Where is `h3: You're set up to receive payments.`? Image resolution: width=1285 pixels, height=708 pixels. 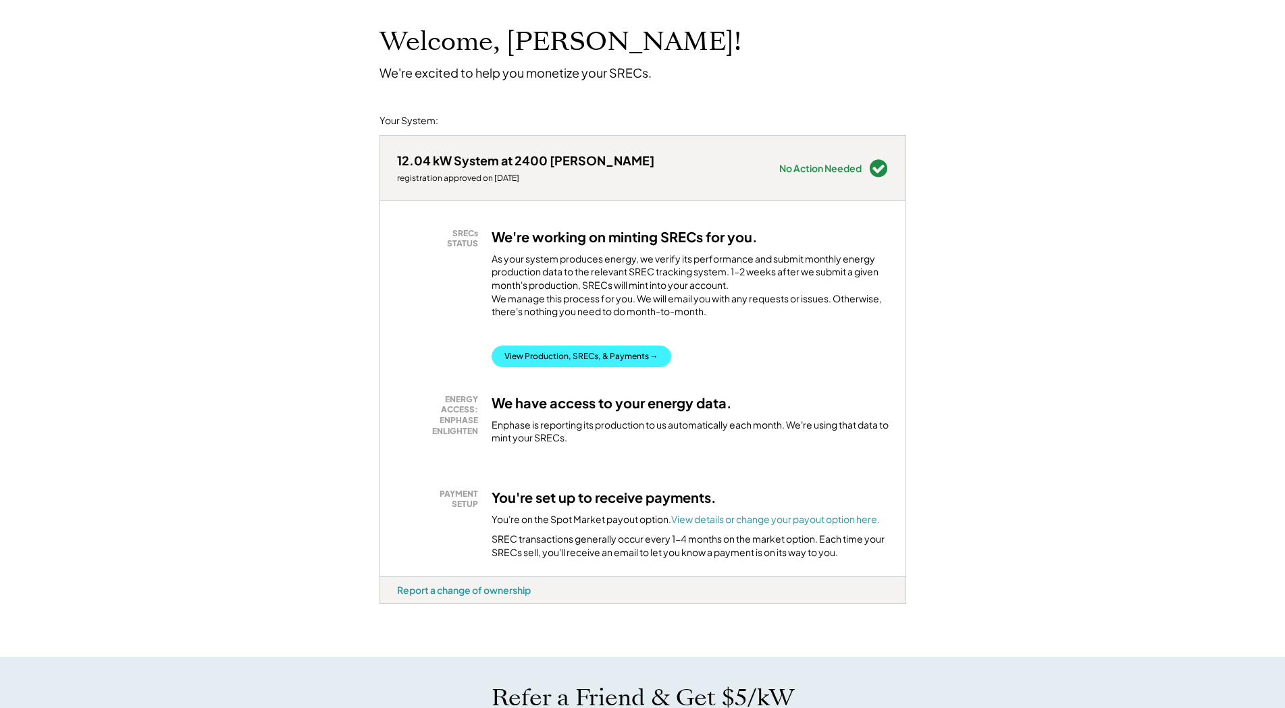
h3: You're set up to receive payments. is located at coordinates (604, 498).